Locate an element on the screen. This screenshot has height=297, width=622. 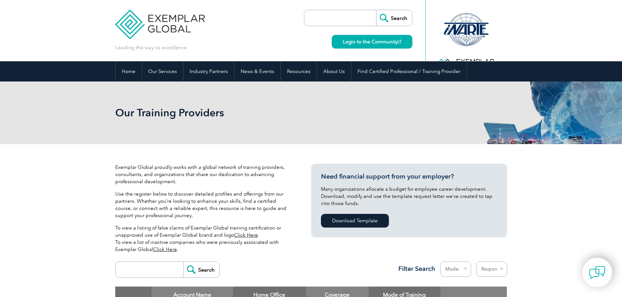
p: Exemplar Global proudly works with a global network of training providers, consultants, and organ... is located at coordinates (203, 175).